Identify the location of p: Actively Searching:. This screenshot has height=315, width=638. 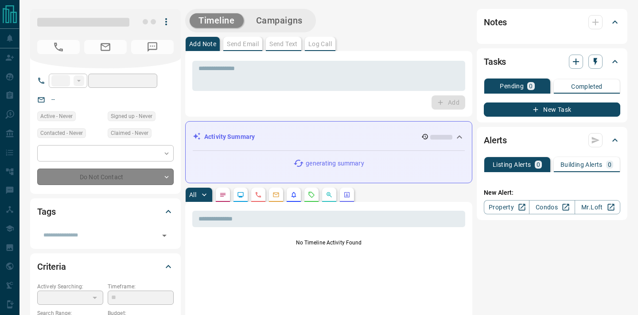
(70, 286).